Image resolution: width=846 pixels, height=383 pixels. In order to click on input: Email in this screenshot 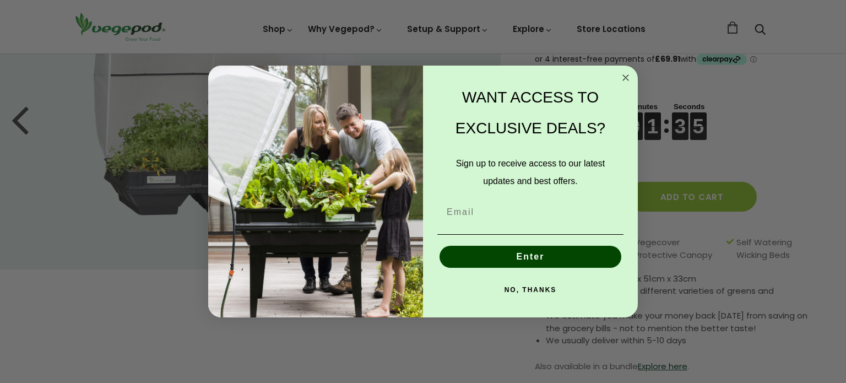, I will do `click(531, 212)`.